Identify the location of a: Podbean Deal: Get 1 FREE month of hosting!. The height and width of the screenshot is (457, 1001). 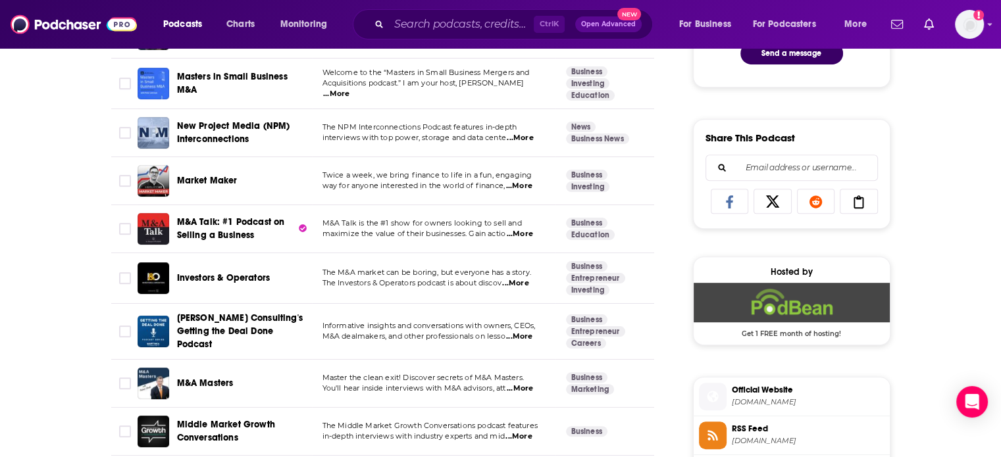
(792, 310).